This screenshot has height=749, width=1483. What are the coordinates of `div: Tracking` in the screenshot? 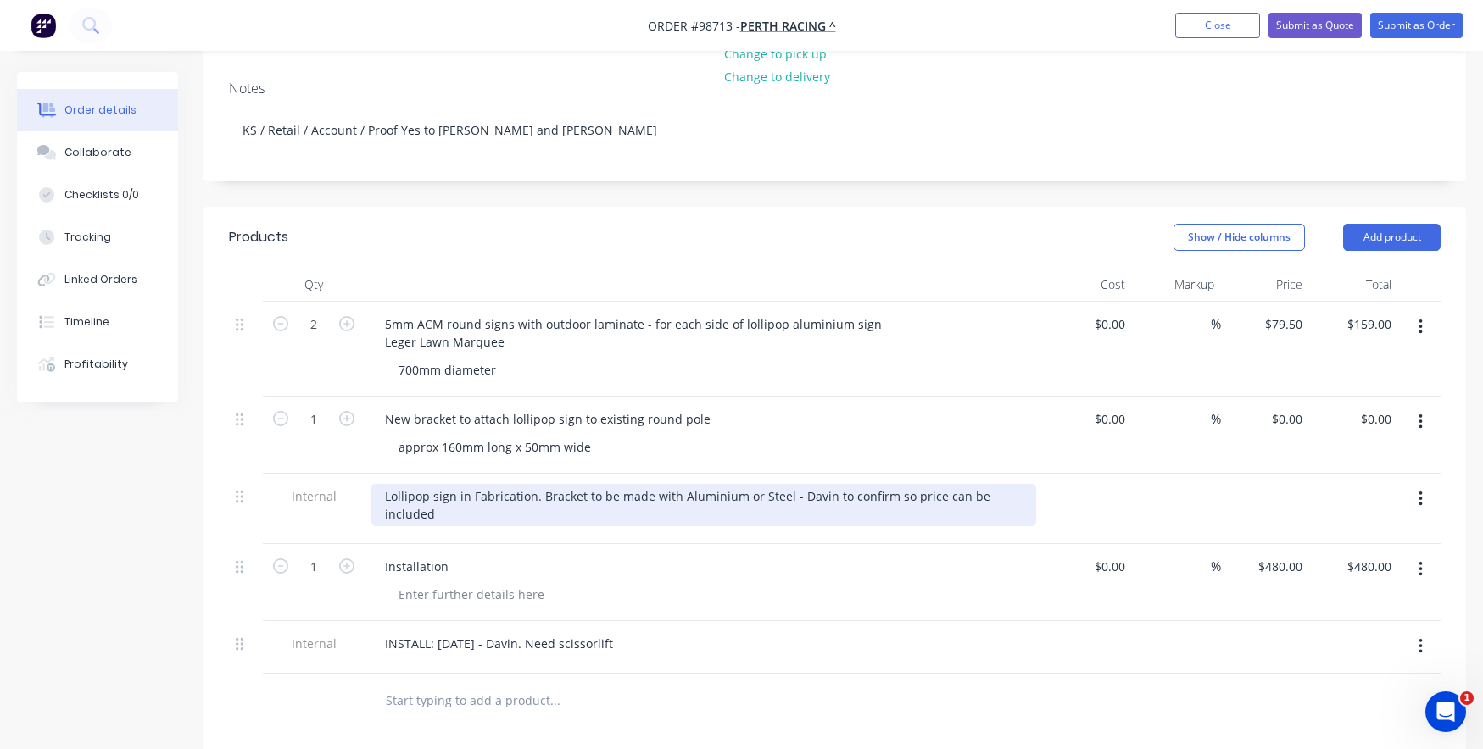 It's located at (87, 237).